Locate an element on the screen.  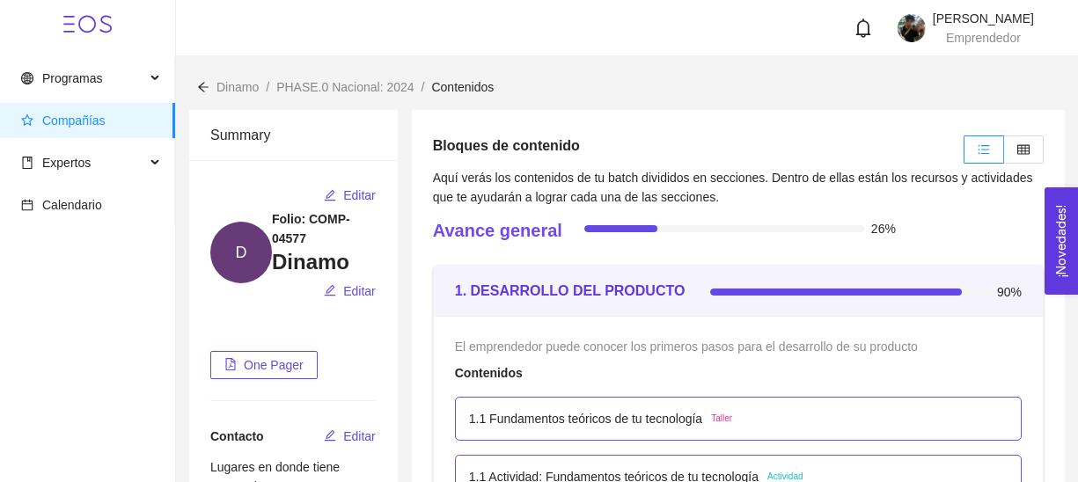
span: calendar is located at coordinates (27, 205).